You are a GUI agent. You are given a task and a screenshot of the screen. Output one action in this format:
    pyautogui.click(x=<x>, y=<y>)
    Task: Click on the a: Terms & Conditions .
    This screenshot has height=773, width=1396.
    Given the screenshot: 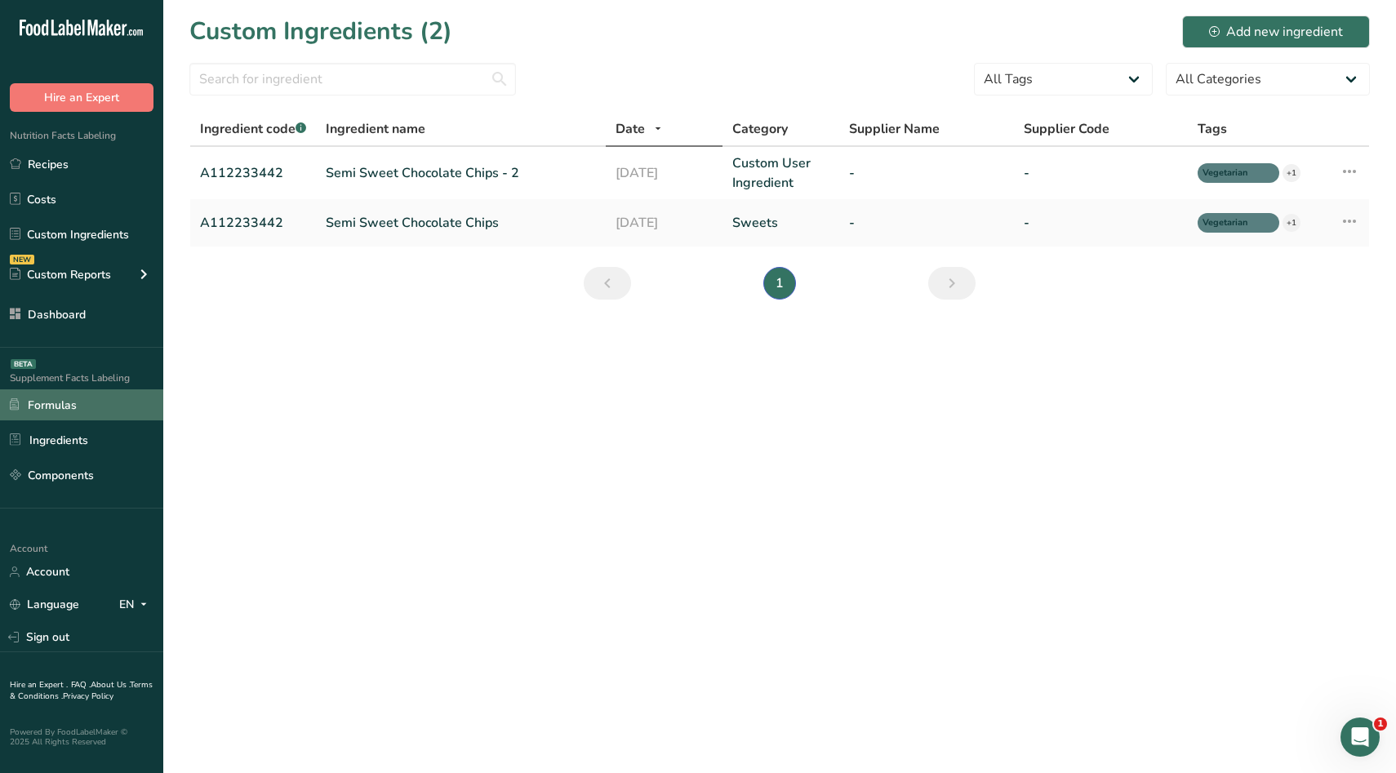 What is the action you would take?
    pyautogui.click(x=81, y=691)
    